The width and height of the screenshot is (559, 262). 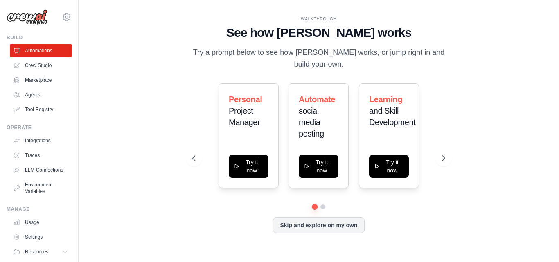 What do you see at coordinates (39, 210) in the screenshot?
I see `div: Manage` at bounding box center [39, 210].